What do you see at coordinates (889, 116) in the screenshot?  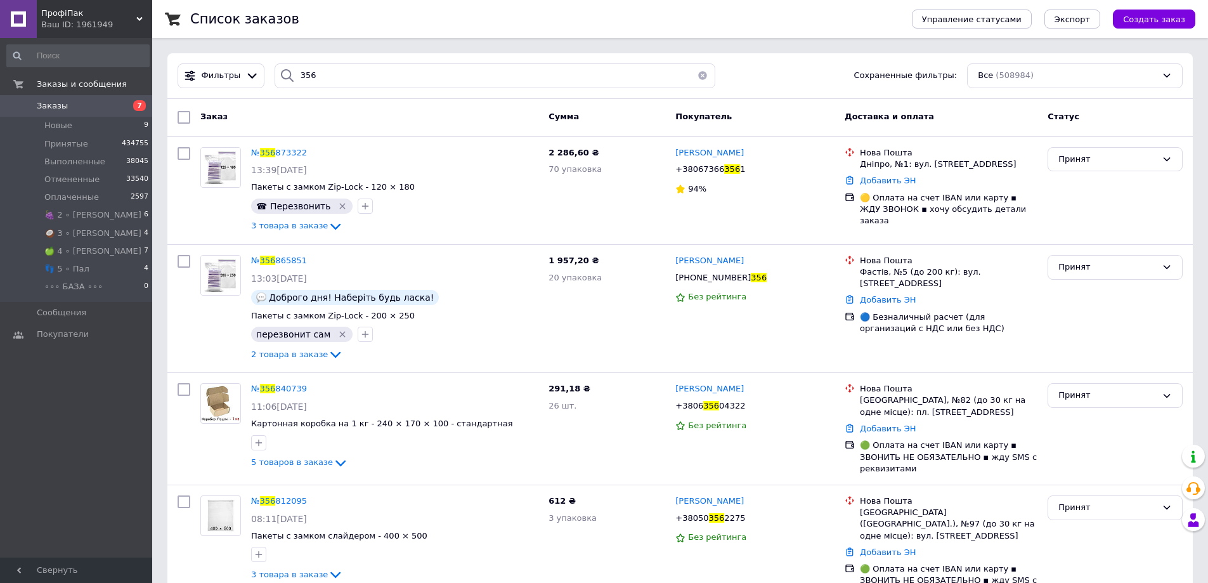 I see `span: Доставка и оплата` at bounding box center [889, 116].